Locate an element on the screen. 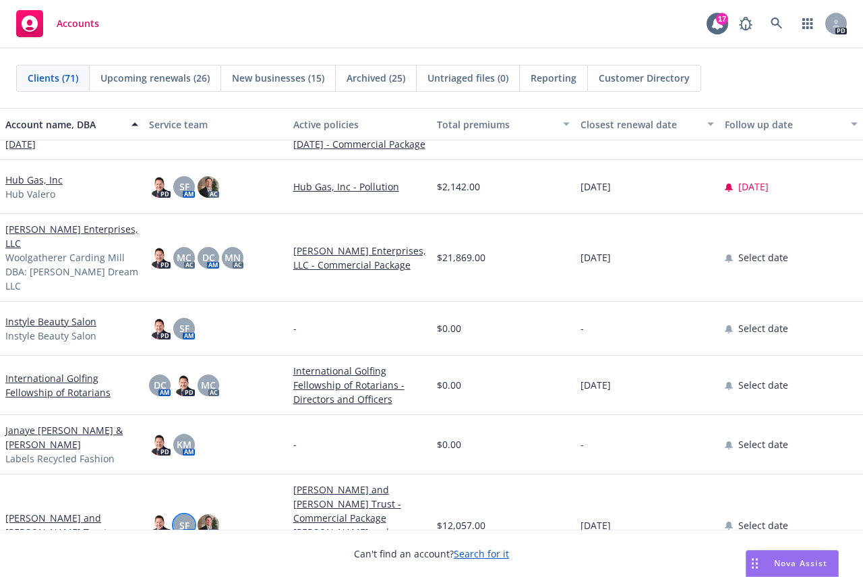 The image size is (863, 577). span: Customer Directory is located at coordinates (644, 78).